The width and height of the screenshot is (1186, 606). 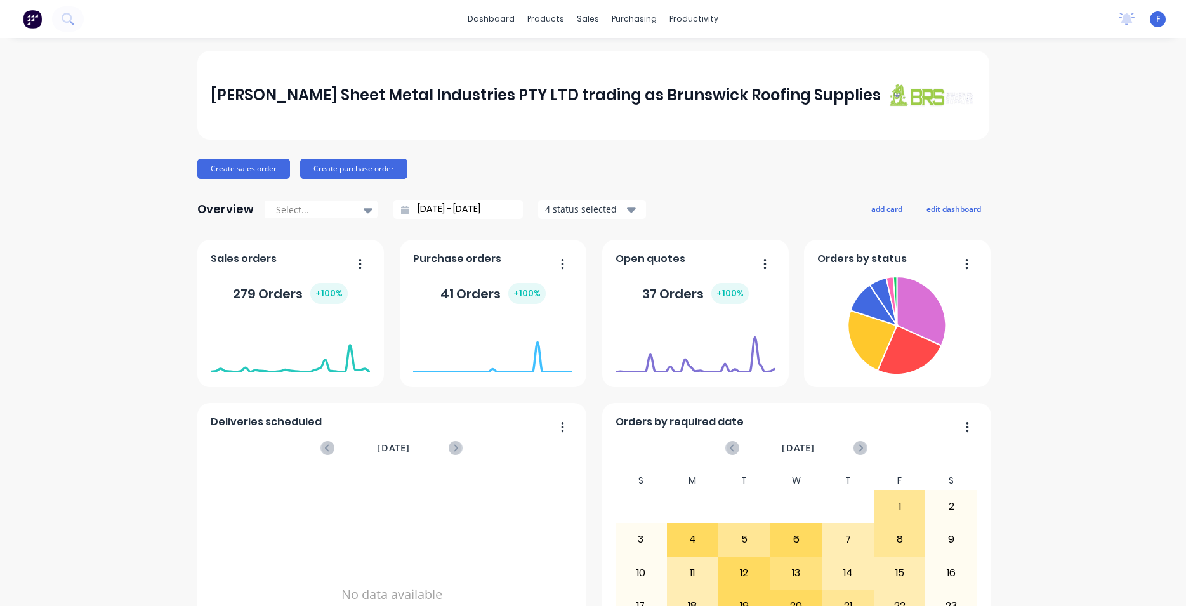 I want to click on div: 5, so click(x=745, y=540).